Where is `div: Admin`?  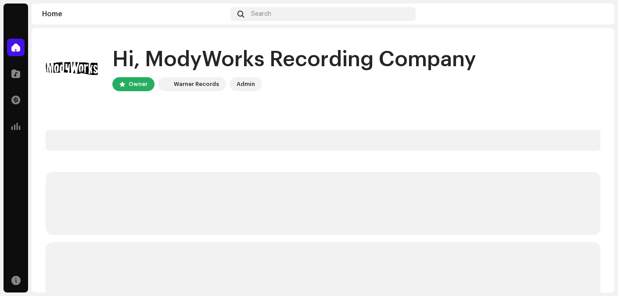
div: Admin is located at coordinates (246, 84).